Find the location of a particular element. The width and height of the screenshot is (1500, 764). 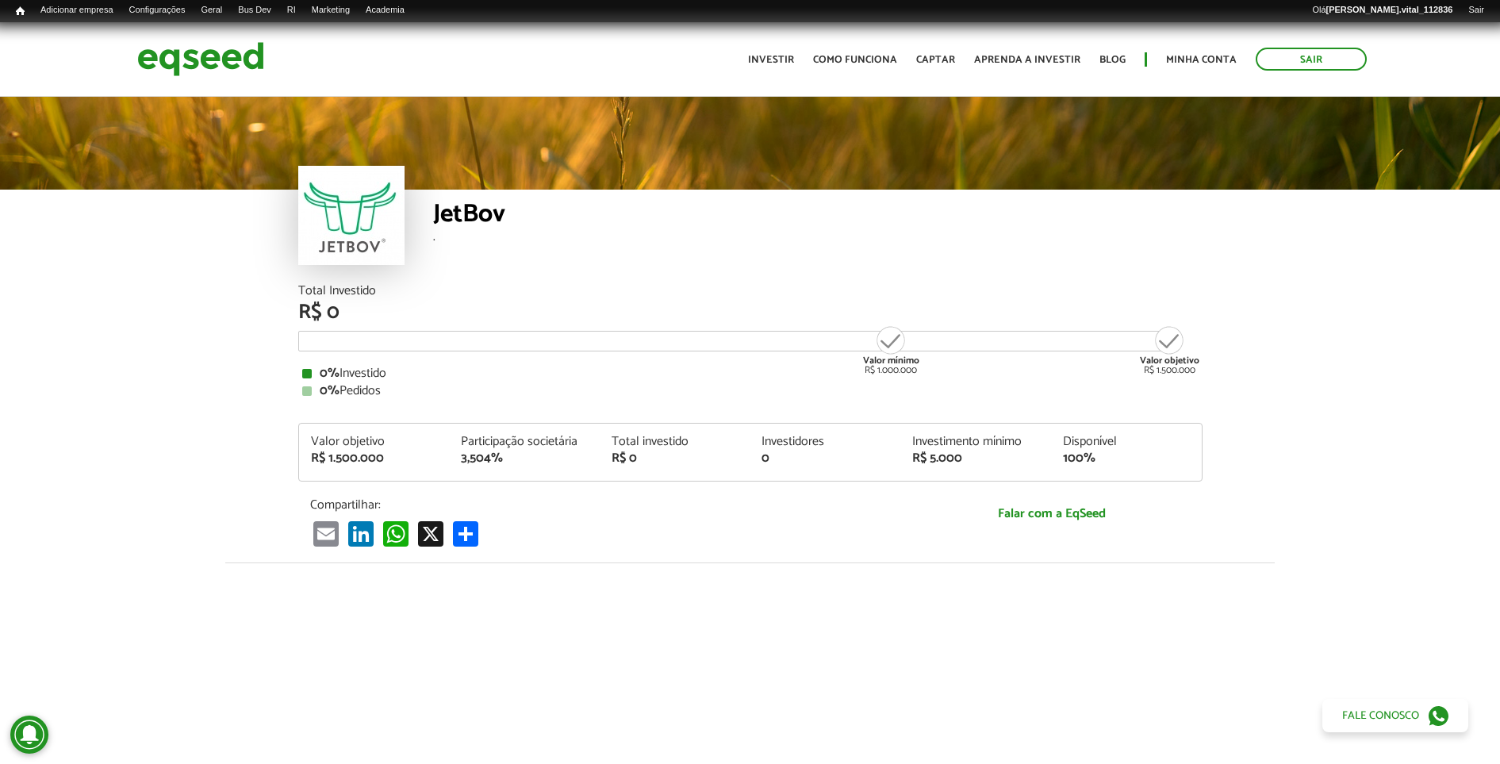

a: Configurações is located at coordinates (157, 10).